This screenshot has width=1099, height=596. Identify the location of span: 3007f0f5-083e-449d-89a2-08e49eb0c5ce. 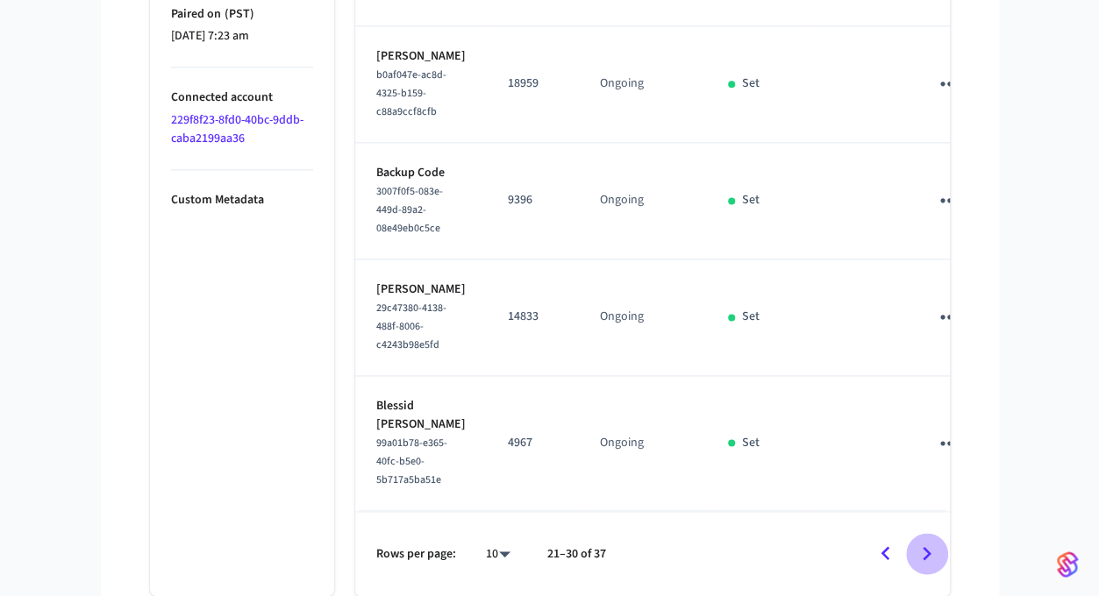
(410, 210).